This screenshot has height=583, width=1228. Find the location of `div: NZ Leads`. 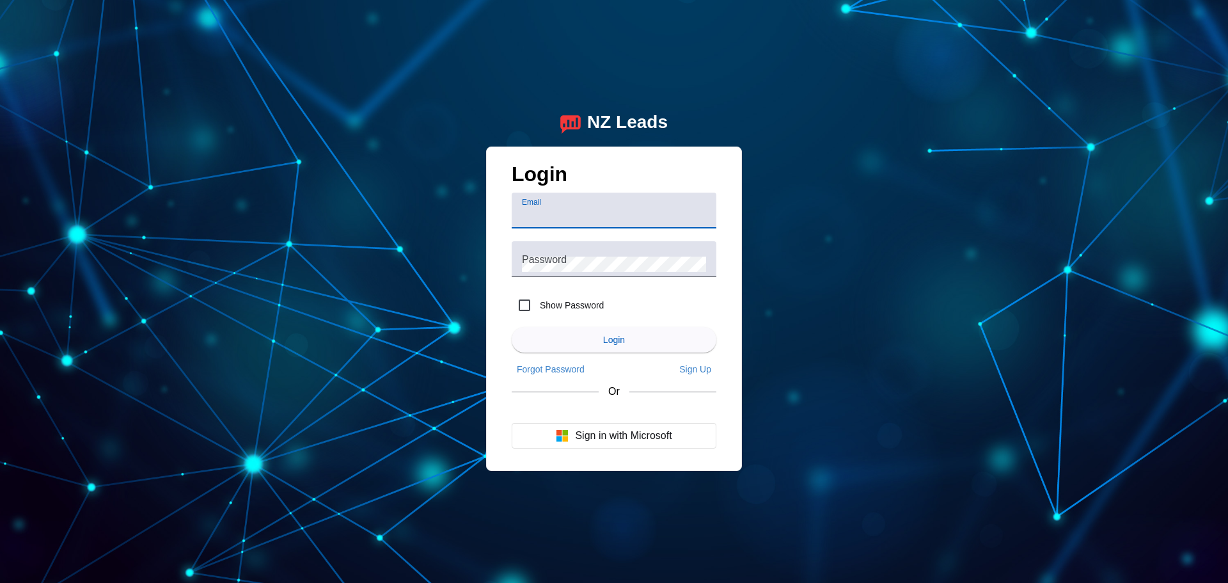

div: NZ Leads is located at coordinates (627, 123).